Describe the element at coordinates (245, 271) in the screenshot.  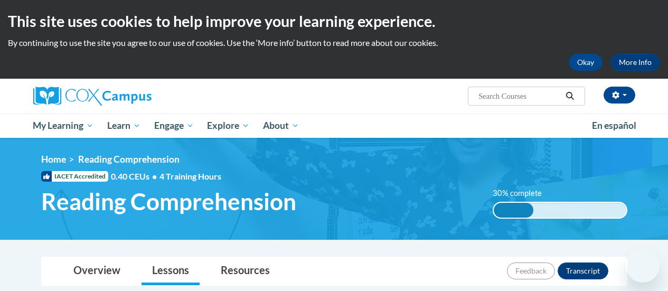
I see `a: Resources` at that location.